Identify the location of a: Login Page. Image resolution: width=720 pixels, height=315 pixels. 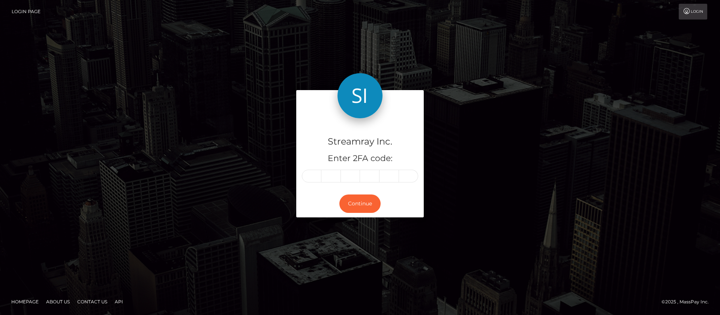
(26, 12).